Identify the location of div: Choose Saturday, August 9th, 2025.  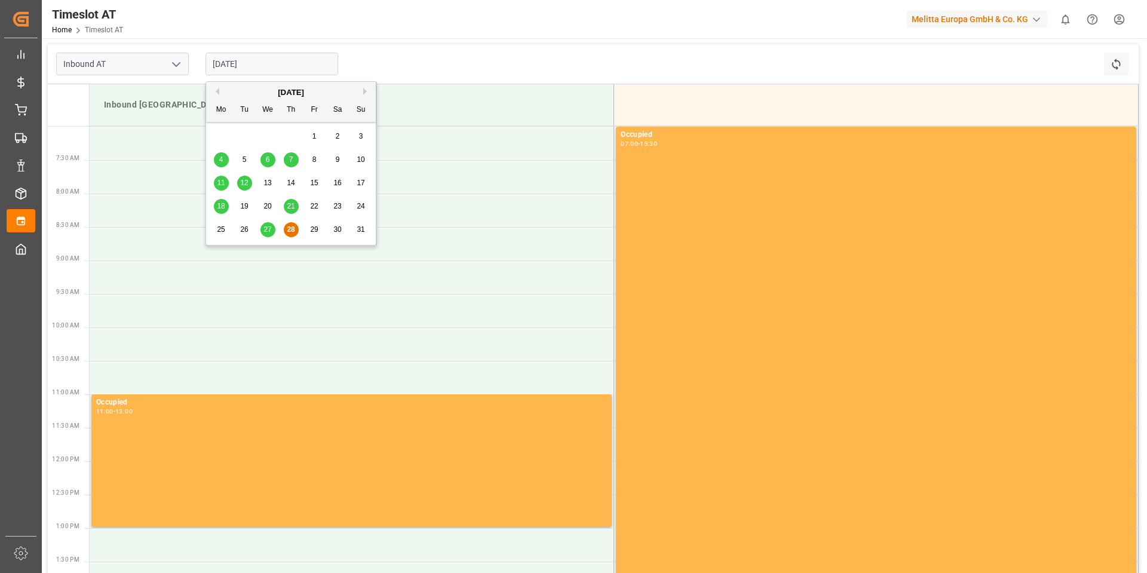
(338, 160).